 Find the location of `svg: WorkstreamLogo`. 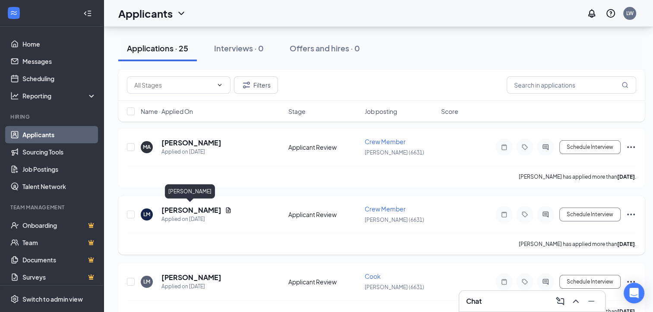

svg: WorkstreamLogo is located at coordinates (14, 13).